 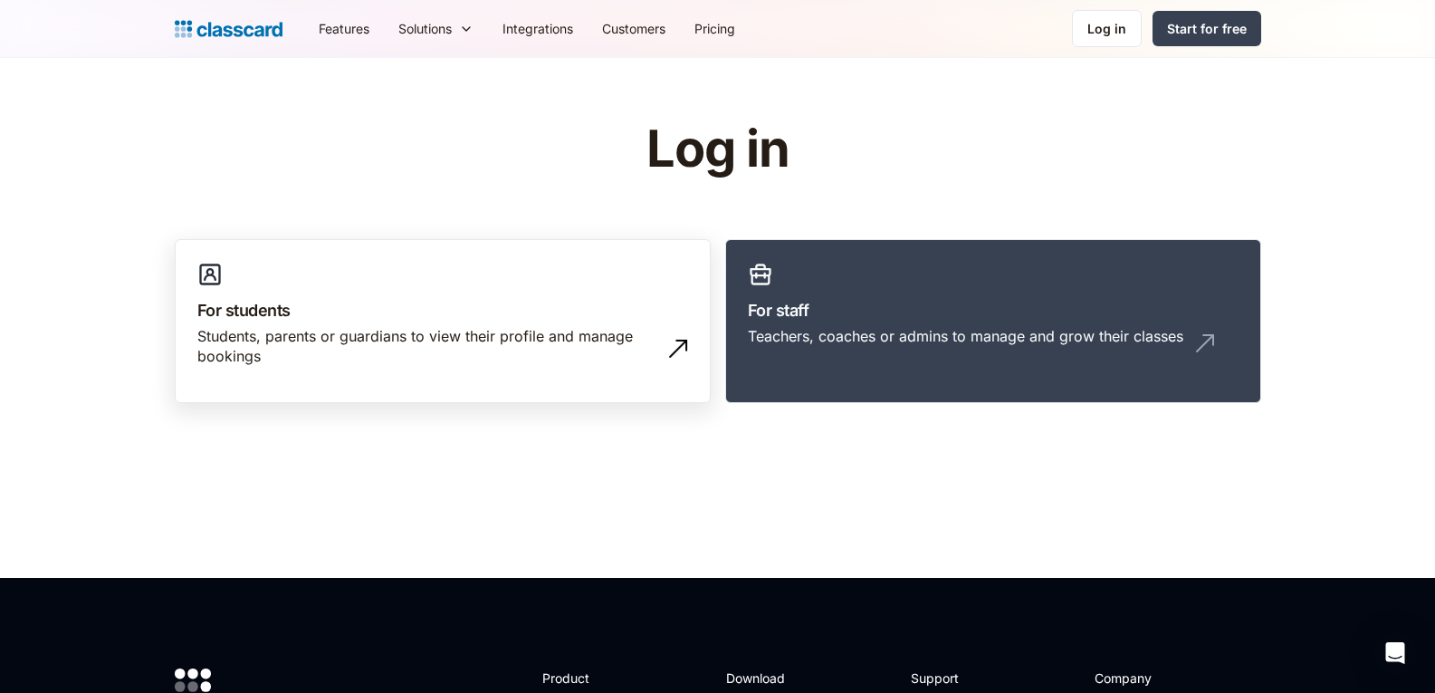 I want to click on a: Start for free, so click(x=1207, y=28).